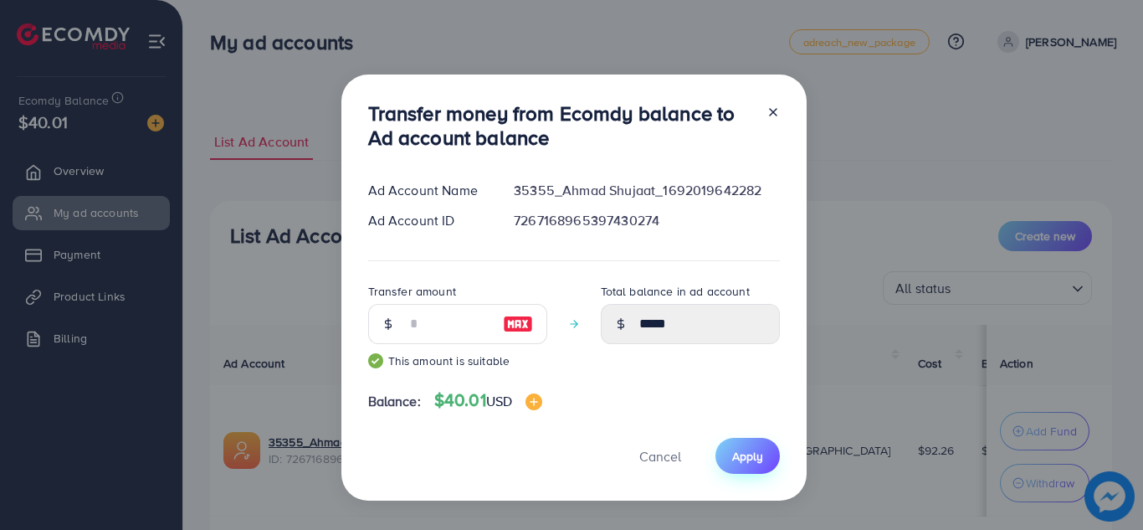 This screenshot has width=1143, height=530. I want to click on span: USD, so click(499, 401).